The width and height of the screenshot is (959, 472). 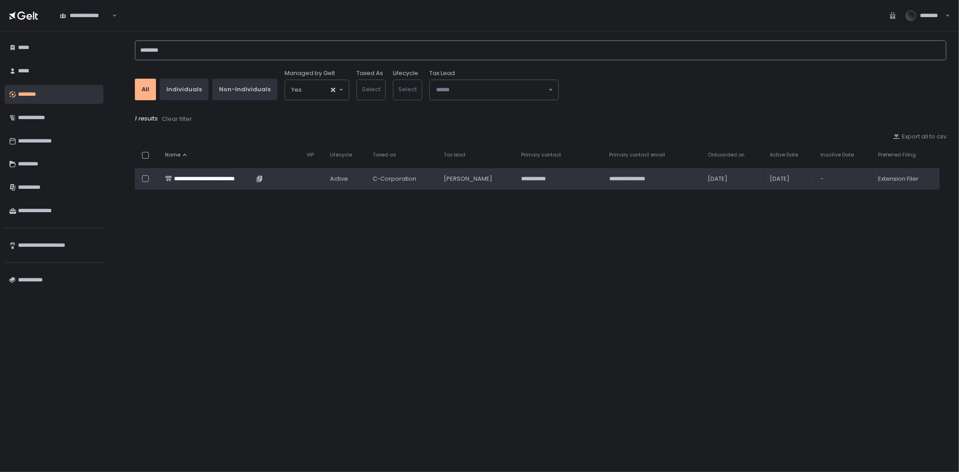 What do you see at coordinates (384, 155) in the screenshot?
I see `span: Taxed as` at bounding box center [384, 155].